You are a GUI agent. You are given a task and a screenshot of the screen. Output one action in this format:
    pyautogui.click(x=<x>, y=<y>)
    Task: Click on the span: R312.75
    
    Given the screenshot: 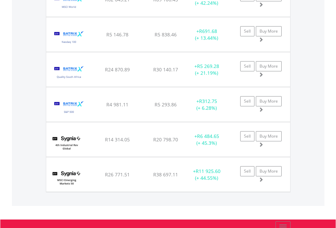 What is the action you would take?
    pyautogui.click(x=208, y=101)
    